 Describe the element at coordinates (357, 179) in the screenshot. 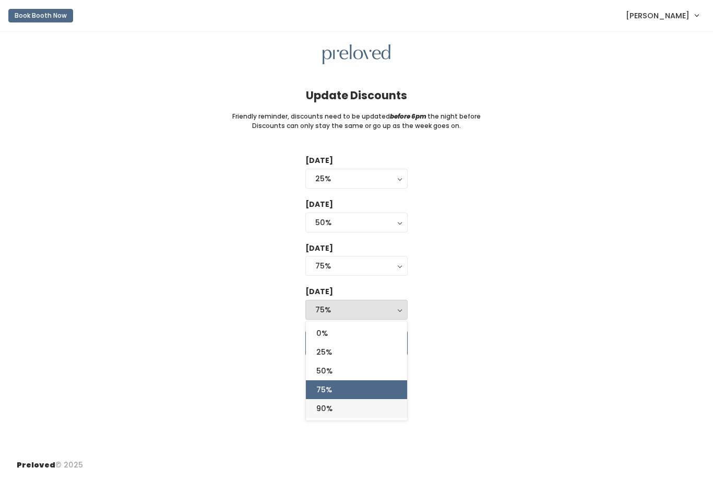

I see `button: 25%` at that location.